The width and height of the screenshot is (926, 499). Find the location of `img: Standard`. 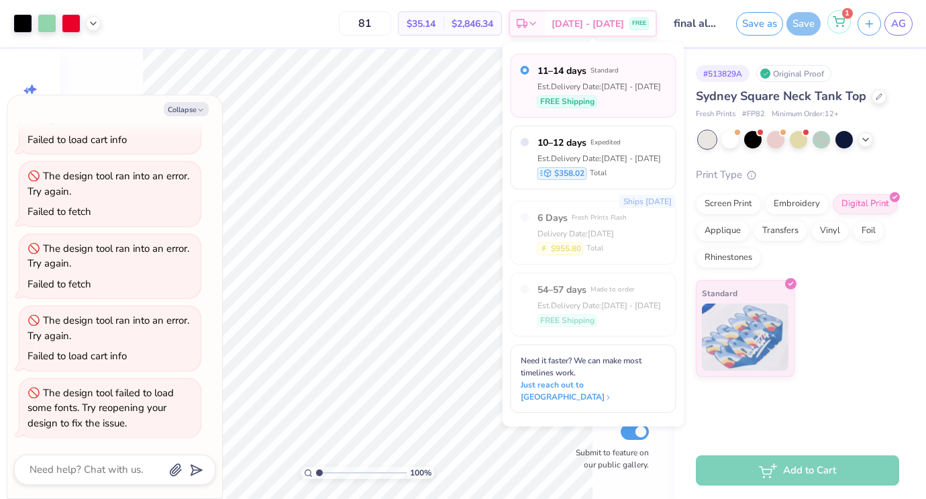

img: Standard is located at coordinates (745, 337).